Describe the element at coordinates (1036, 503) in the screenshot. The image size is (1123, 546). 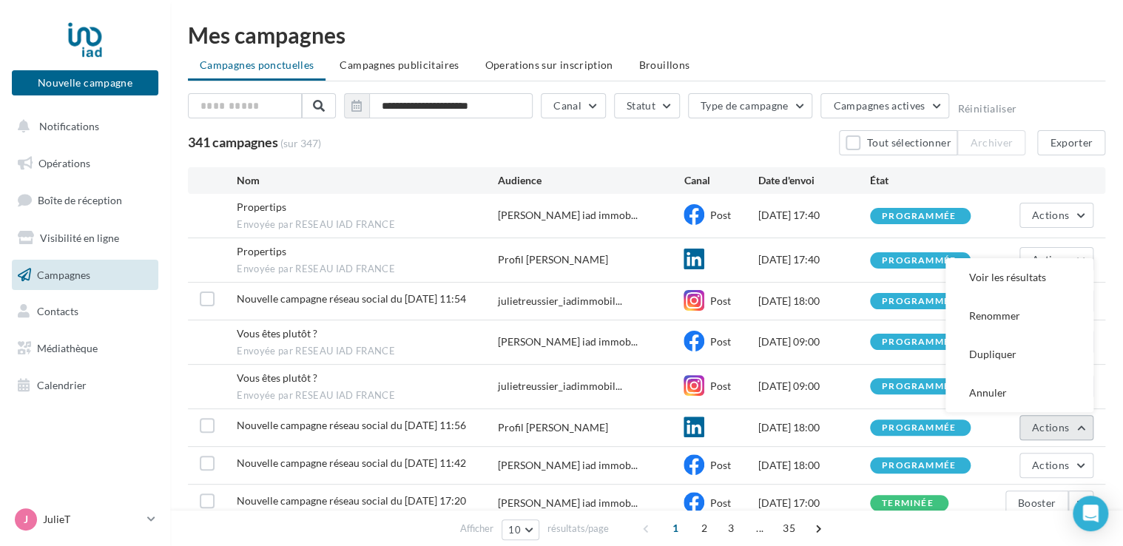
I see `button: Booster` at that location.